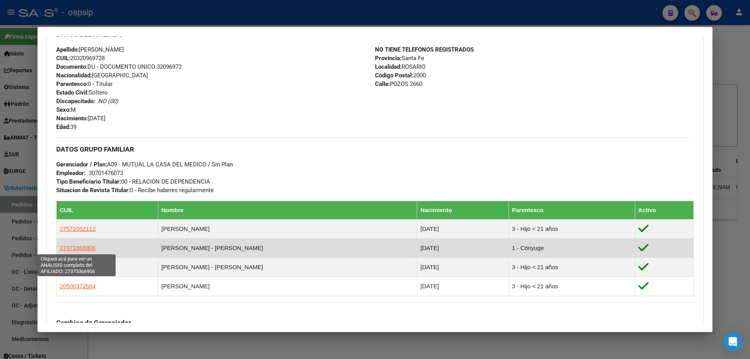 The image size is (750, 359). I want to click on div: Open Intercom Messenger, so click(732, 342).